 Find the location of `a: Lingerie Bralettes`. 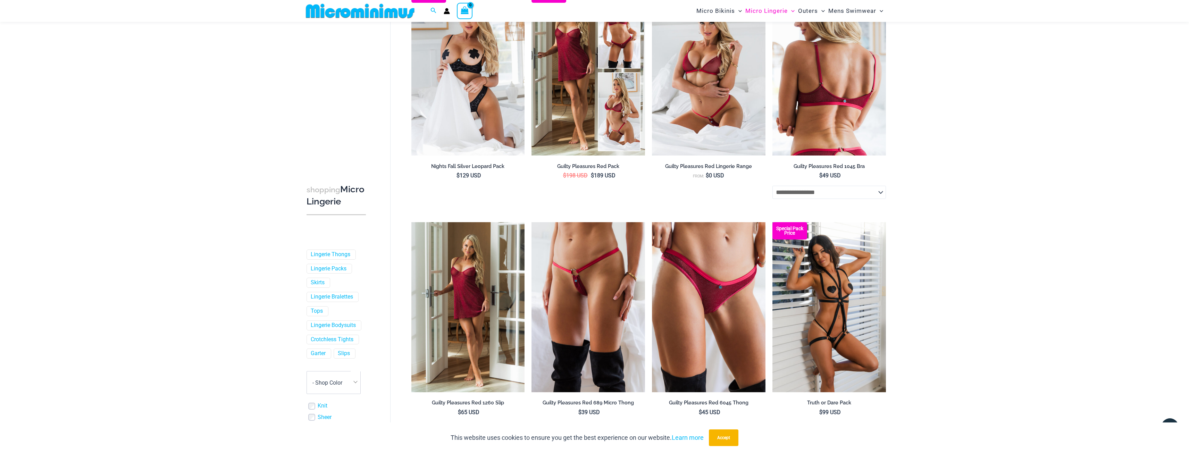

a: Lingerie Bralettes is located at coordinates (332, 297).